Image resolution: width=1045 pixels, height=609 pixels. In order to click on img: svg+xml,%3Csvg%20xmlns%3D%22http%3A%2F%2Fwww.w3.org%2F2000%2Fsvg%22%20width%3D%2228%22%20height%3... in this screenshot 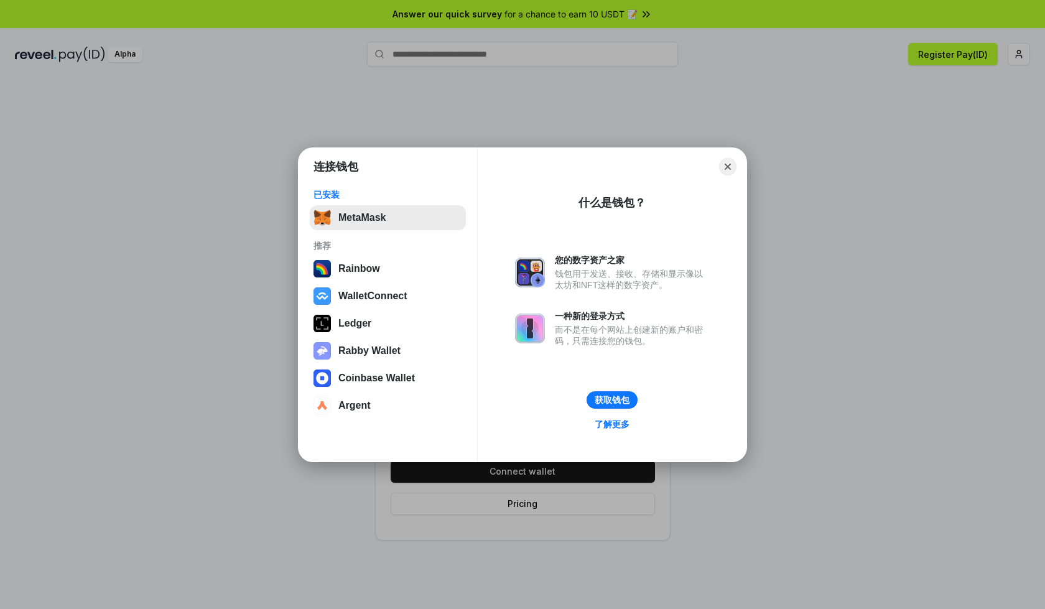, I will do `click(322, 324)`.